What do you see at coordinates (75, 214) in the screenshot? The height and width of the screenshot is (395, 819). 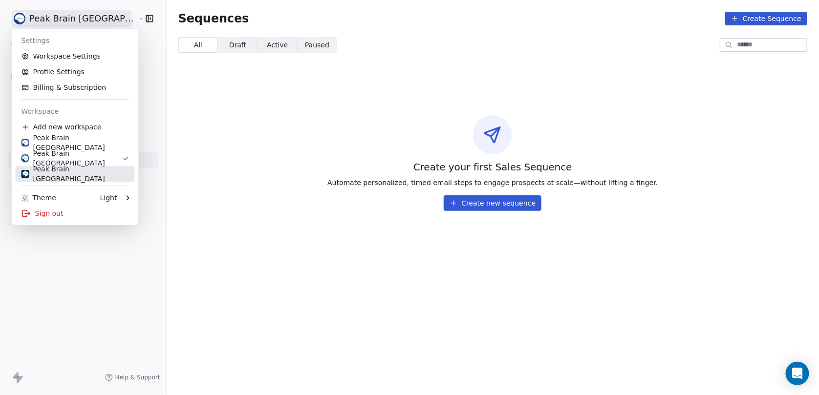 I see `div: Sign out` at bounding box center [75, 214].